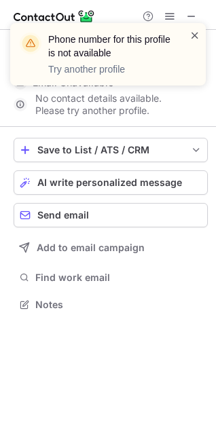 The image size is (216, 433). What do you see at coordinates (54, 16) in the screenshot?
I see `img: ContactOut v5.3.10` at bounding box center [54, 16].